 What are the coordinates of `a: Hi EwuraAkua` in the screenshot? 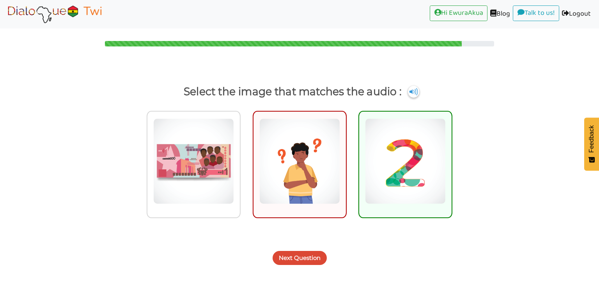 It's located at (459, 13).